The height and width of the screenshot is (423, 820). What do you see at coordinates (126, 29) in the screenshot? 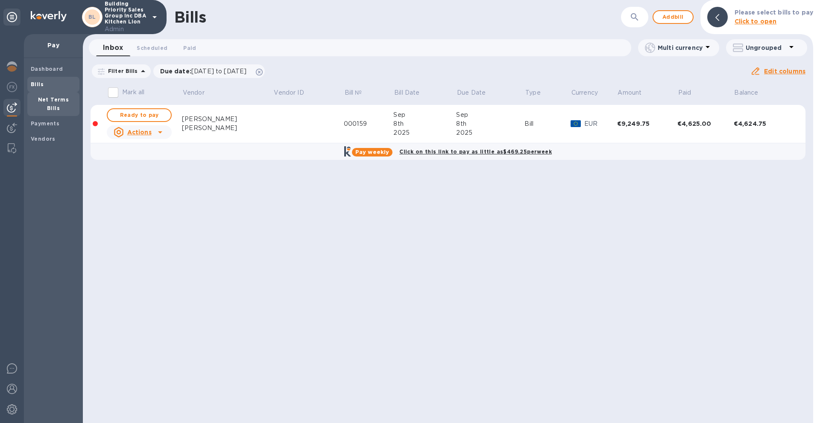
I see `p: Admin` at bounding box center [126, 29].